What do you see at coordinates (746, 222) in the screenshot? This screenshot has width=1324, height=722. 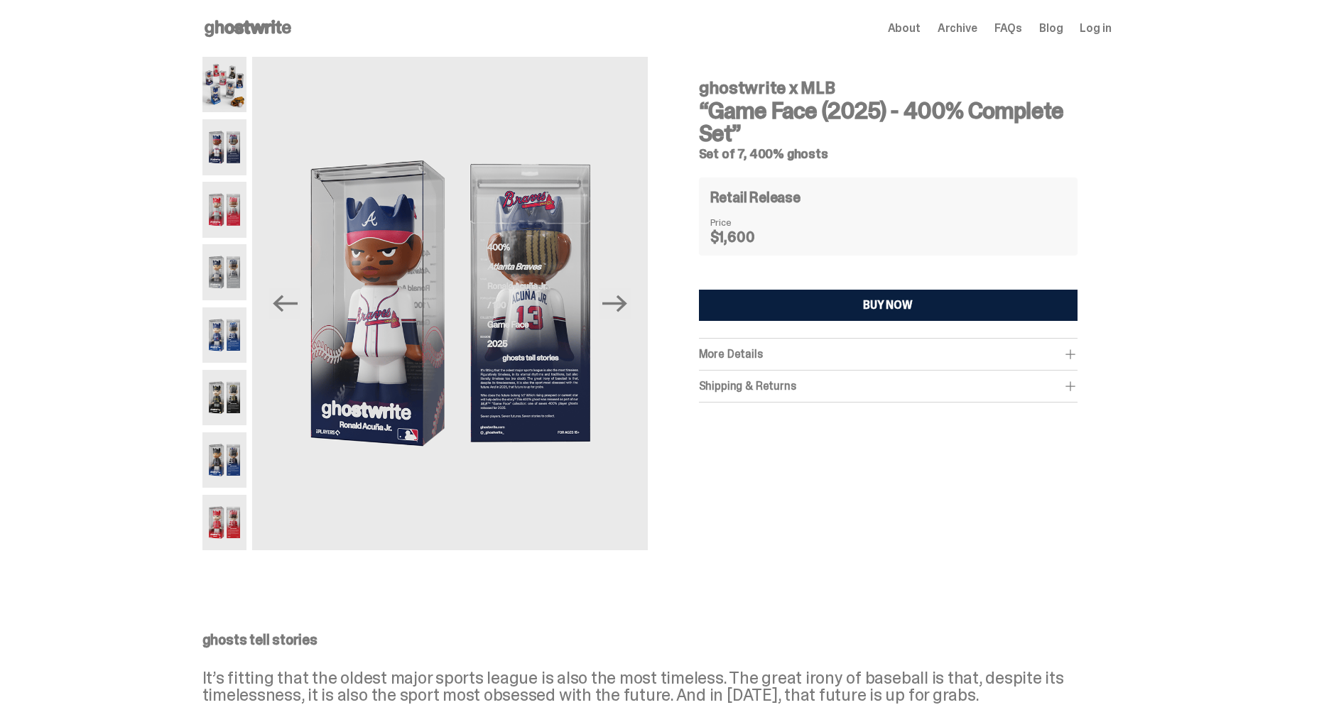 I see `dt: Price` at bounding box center [746, 222].